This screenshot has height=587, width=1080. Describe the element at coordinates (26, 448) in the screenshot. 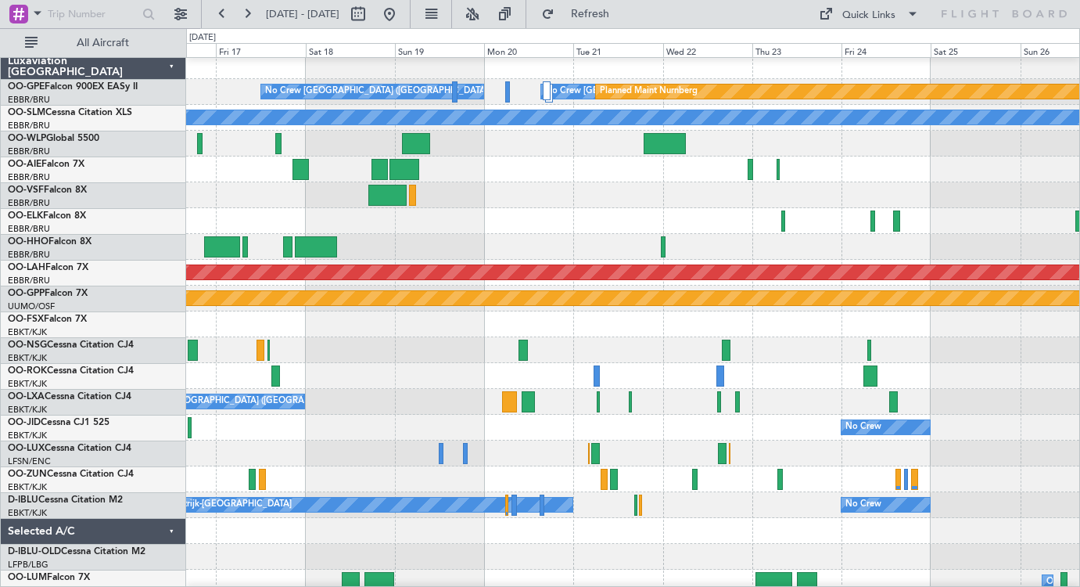

I see `span: OO-LUX` at that location.